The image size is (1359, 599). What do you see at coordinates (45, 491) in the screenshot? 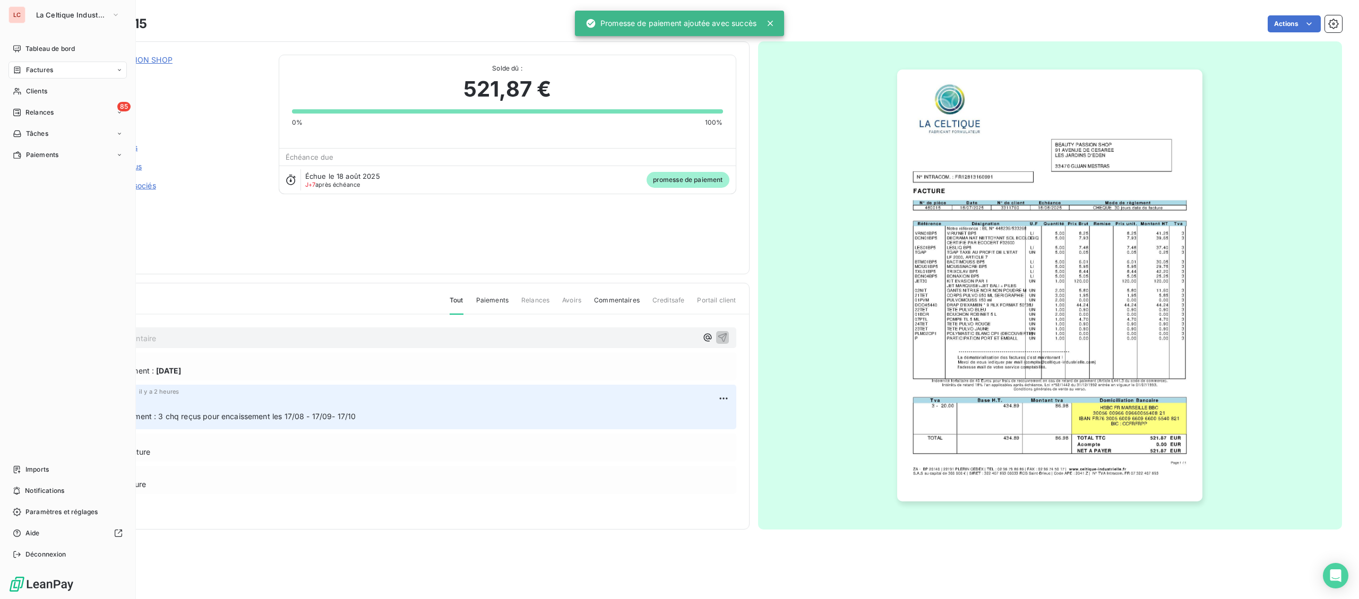
I see `span: Notifications` at bounding box center [45, 491].